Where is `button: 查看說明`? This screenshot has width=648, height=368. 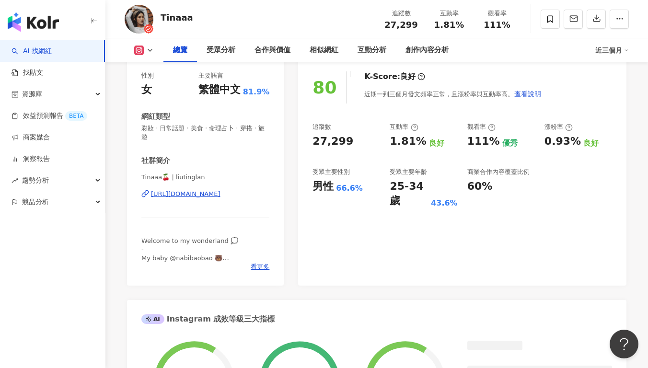
button: 查看說明 is located at coordinates (528, 94).